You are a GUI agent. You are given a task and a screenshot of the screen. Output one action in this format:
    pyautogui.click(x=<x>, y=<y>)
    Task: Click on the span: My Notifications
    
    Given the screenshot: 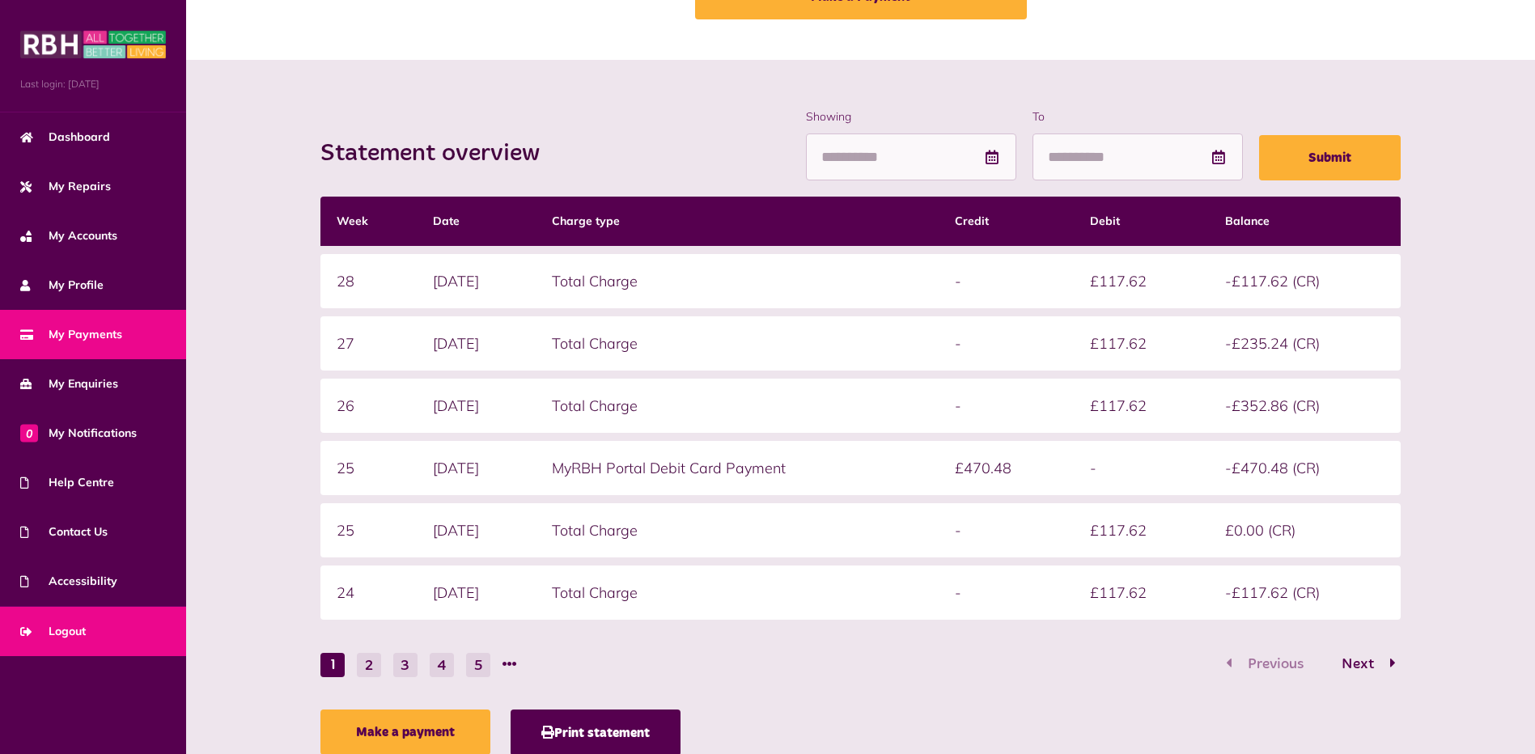 What is the action you would take?
    pyautogui.click(x=79, y=433)
    